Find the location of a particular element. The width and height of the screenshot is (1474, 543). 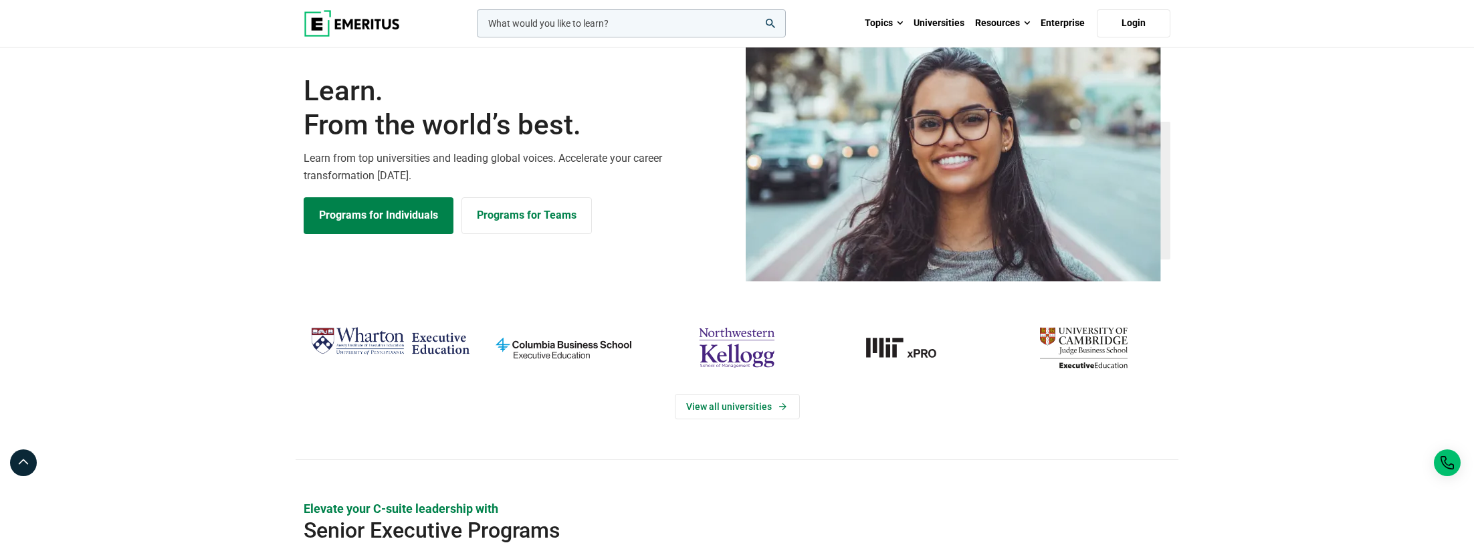

img: Wharton Executive Education is located at coordinates (390, 341).